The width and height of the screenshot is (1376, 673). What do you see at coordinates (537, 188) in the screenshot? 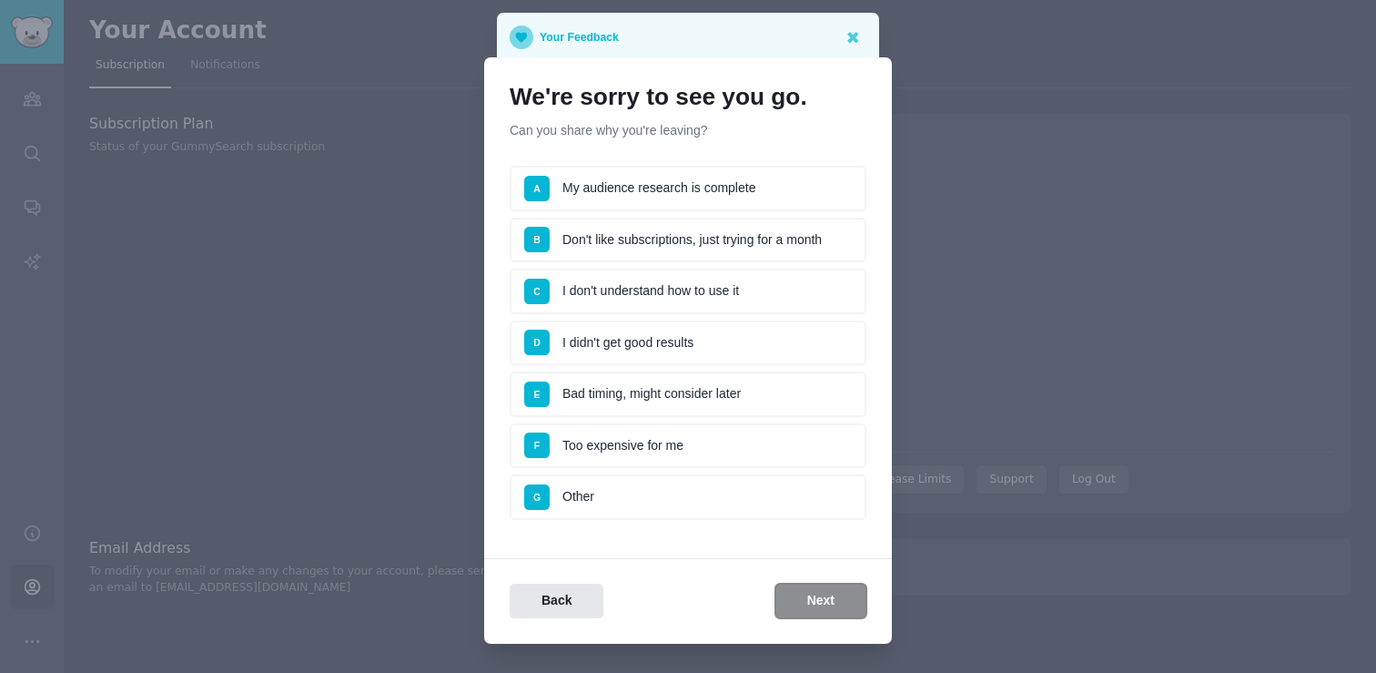
I see `span: A` at bounding box center [537, 188].